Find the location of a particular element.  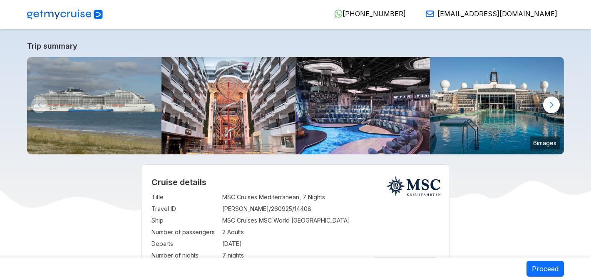

td: 2 Adults is located at coordinates (331, 232).